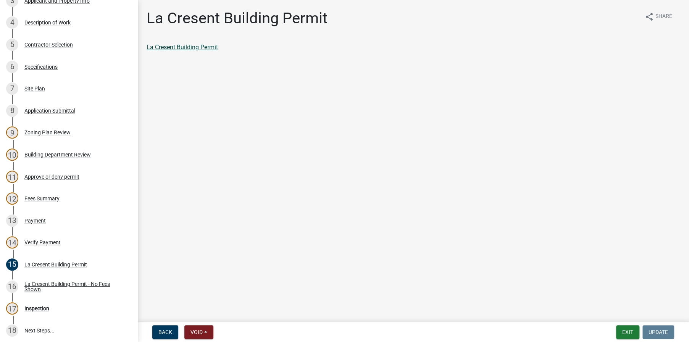 The height and width of the screenshot is (342, 689). I want to click on div: 8, so click(12, 111).